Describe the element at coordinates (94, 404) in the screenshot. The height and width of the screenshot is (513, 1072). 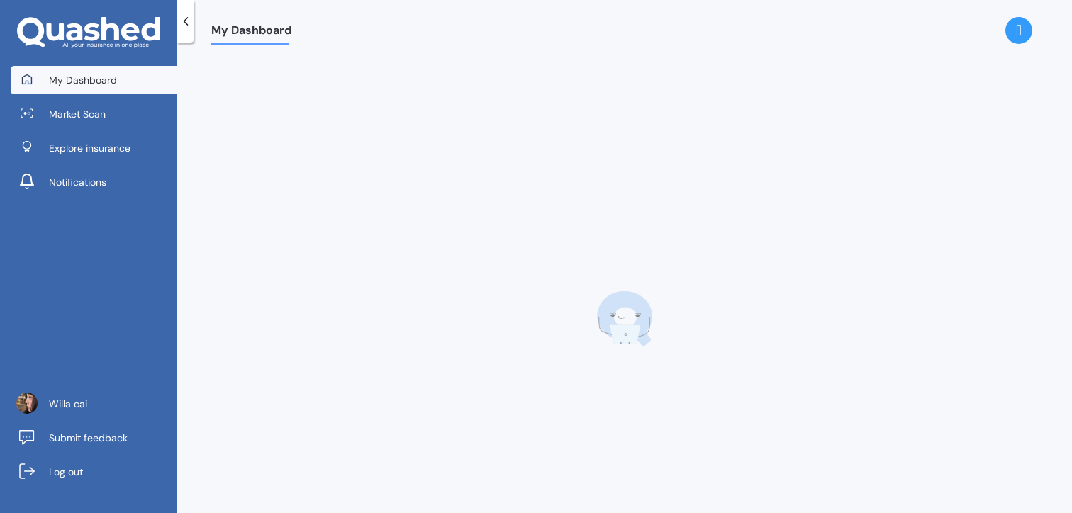
I see `a: Willa cai` at that location.